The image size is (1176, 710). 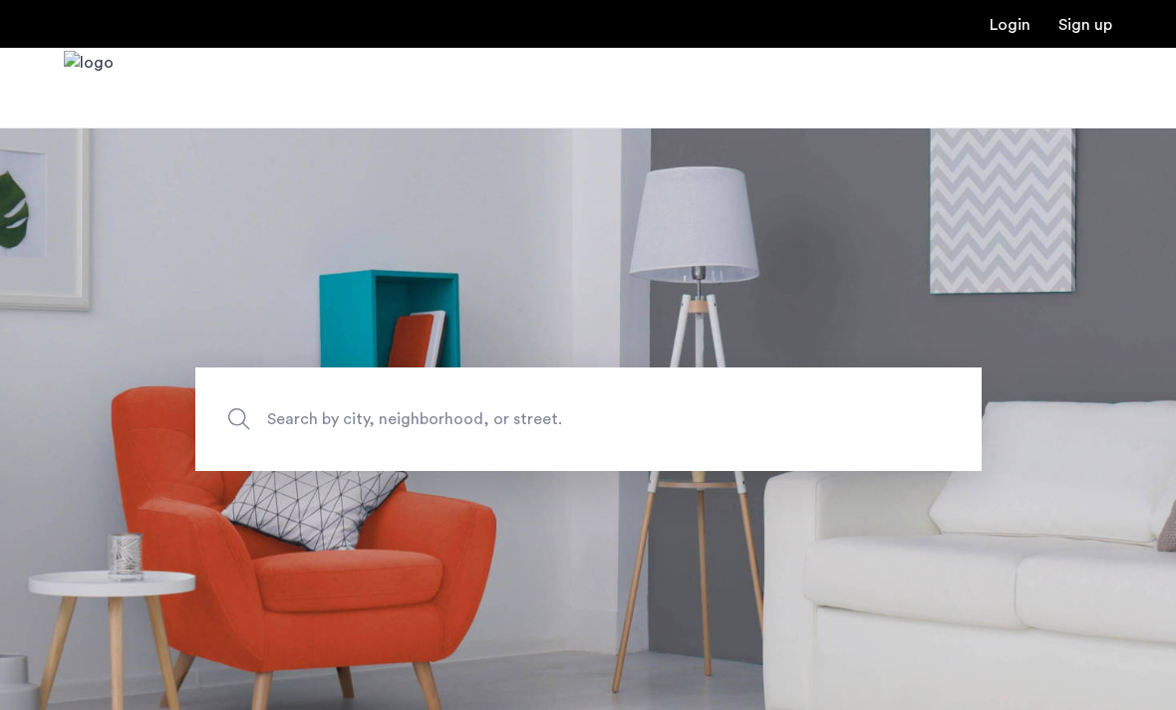 What do you see at coordinates (89, 88) in the screenshot?
I see `img: logo` at bounding box center [89, 88].